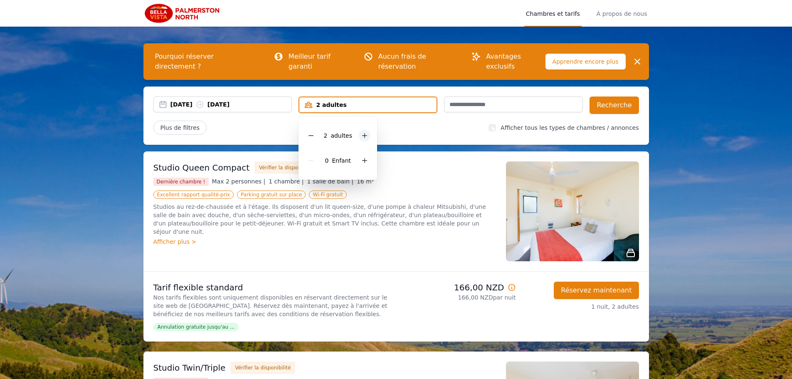  I want to click on font: 1 chambre |, so click(286, 181).